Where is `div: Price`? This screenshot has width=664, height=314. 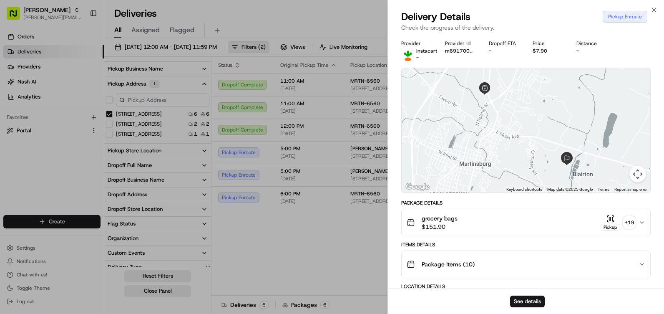
div: Price is located at coordinates (548, 43).